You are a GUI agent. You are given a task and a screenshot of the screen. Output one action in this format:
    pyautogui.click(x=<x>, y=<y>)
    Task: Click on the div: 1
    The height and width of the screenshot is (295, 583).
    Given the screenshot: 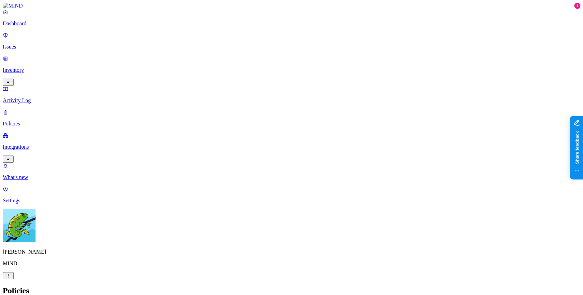 What is the action you would take?
    pyautogui.click(x=577, y=6)
    